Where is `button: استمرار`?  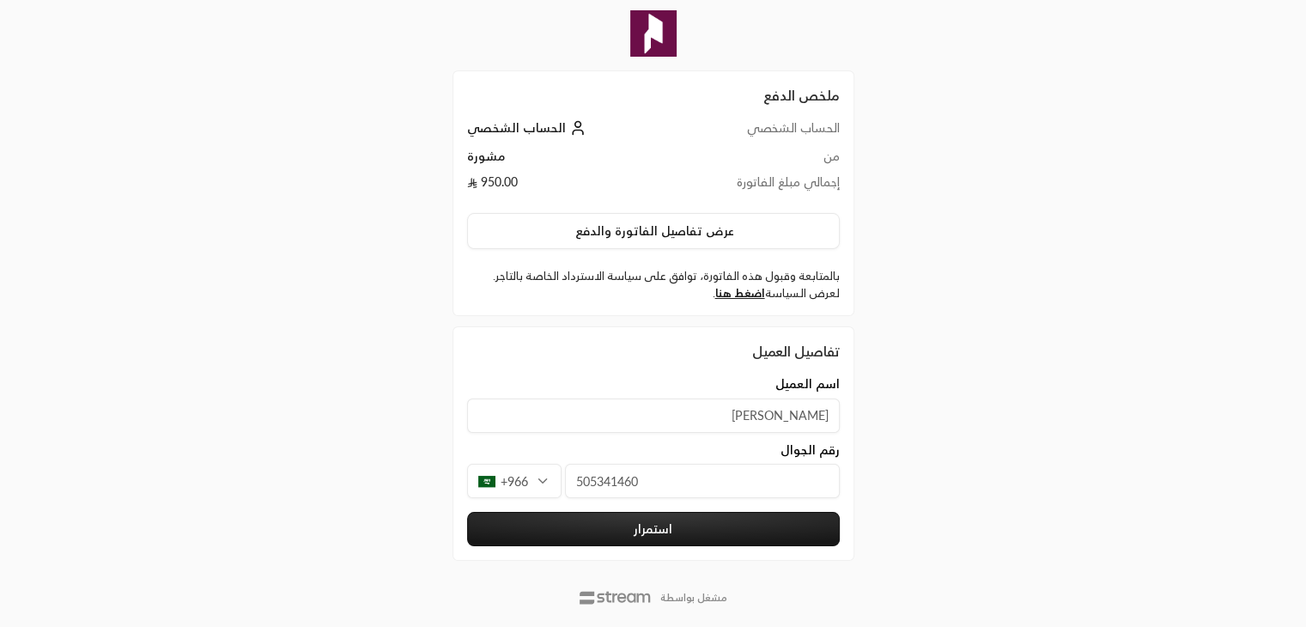
button: استمرار is located at coordinates (654, 529).